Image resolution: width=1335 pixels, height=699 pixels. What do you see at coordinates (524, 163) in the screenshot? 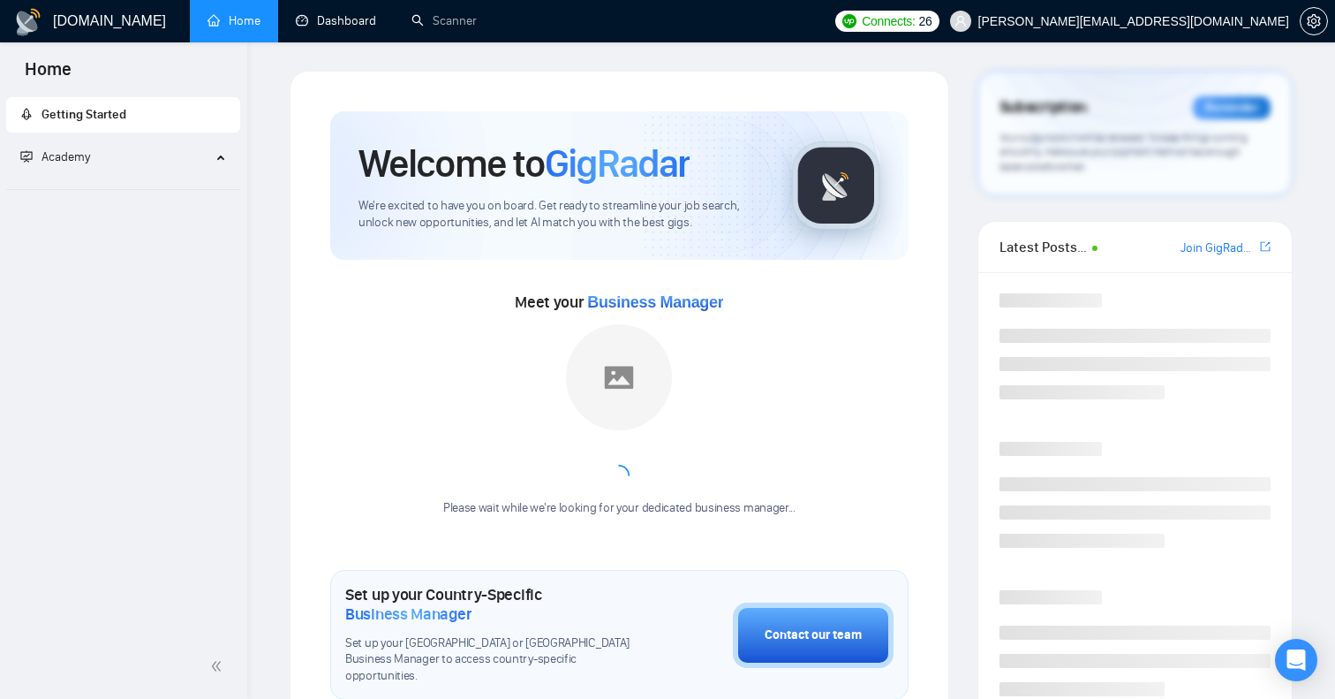
I see `h1: Welcome to` at bounding box center [524, 163].